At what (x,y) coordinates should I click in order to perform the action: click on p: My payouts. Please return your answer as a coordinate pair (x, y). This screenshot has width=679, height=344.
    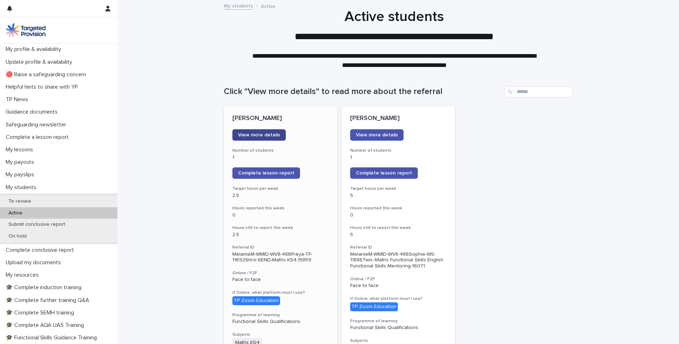
    Looking at the image, I should click on (21, 162).